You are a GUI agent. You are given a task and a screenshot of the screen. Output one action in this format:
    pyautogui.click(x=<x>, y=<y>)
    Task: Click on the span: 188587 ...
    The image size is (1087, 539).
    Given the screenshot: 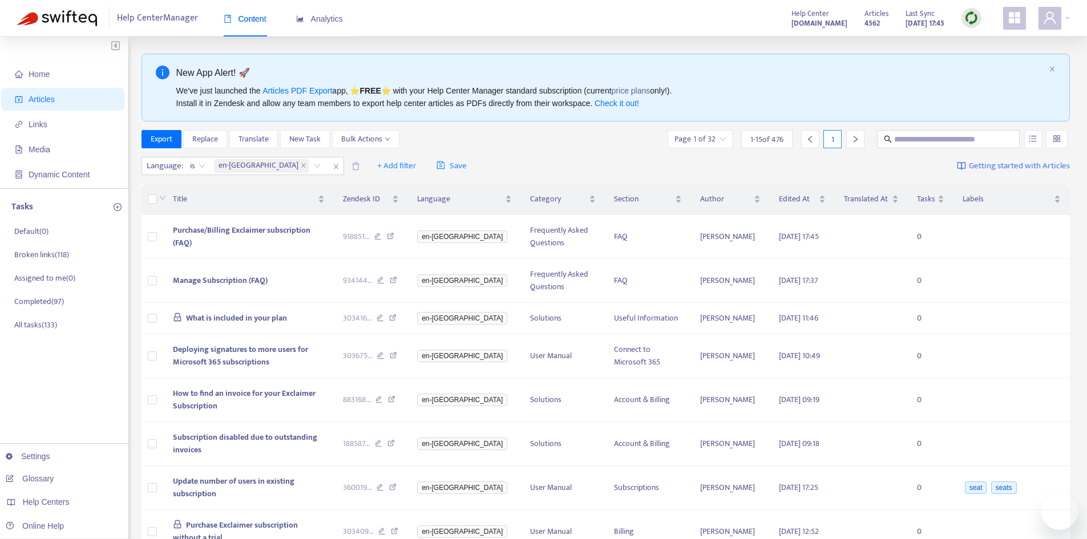 What is the action you would take?
    pyautogui.click(x=357, y=444)
    